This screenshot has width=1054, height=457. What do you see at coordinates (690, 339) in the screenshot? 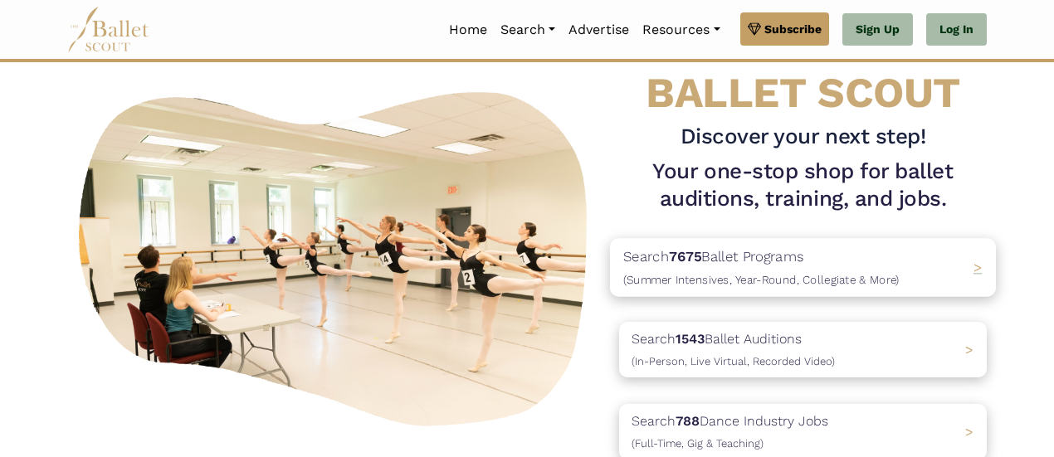
I see `b: 1543` at bounding box center [690, 339].